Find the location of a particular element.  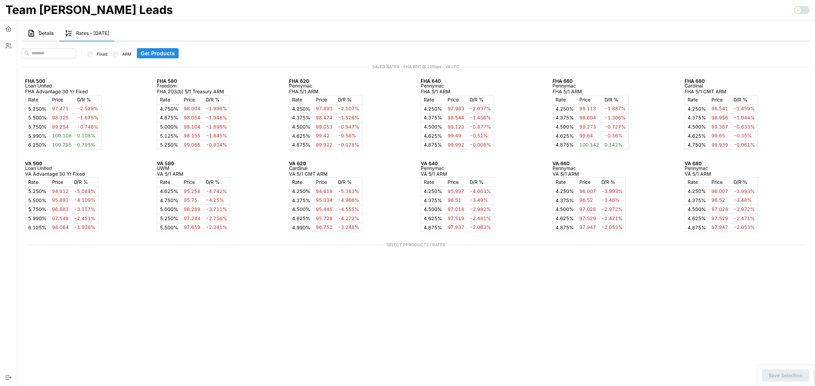

span: 5.500 is located at coordinates (35, 200).